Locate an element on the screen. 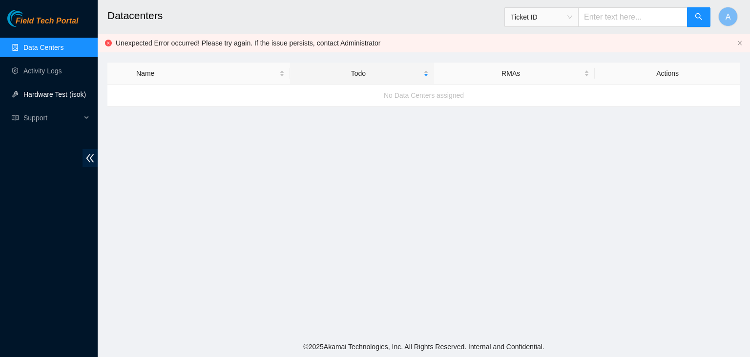  span: read is located at coordinates (15, 118).